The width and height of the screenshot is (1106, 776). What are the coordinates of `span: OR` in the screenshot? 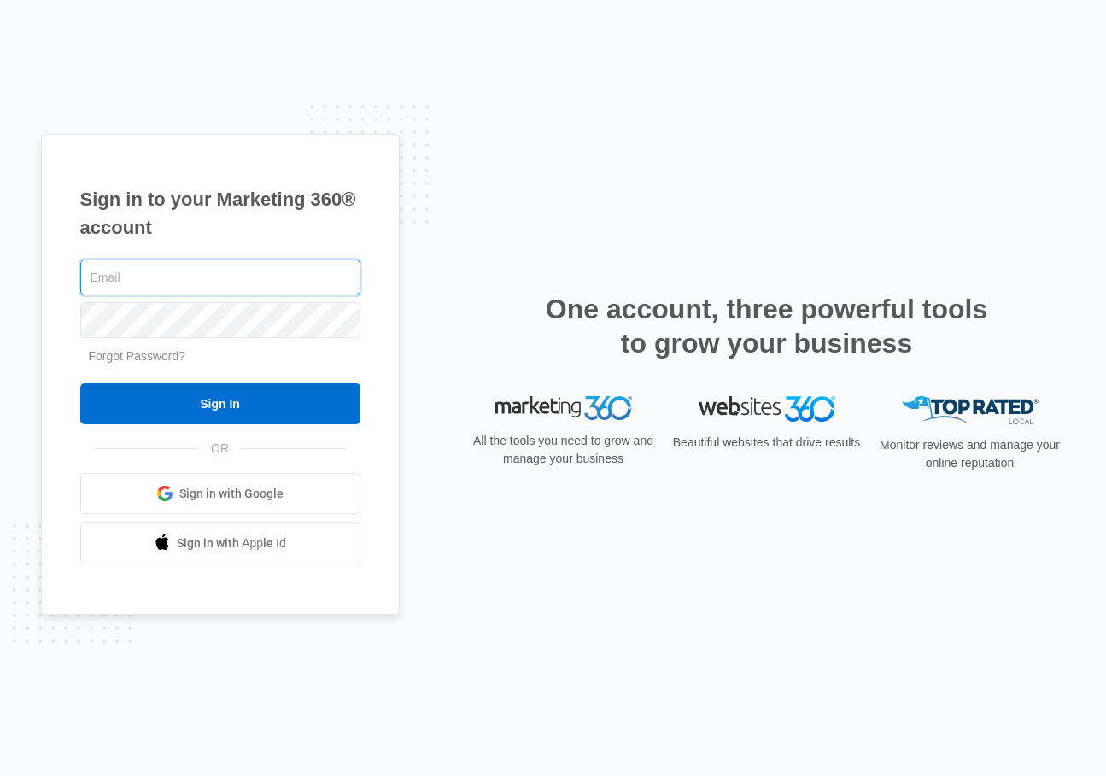 It's located at (219, 448).